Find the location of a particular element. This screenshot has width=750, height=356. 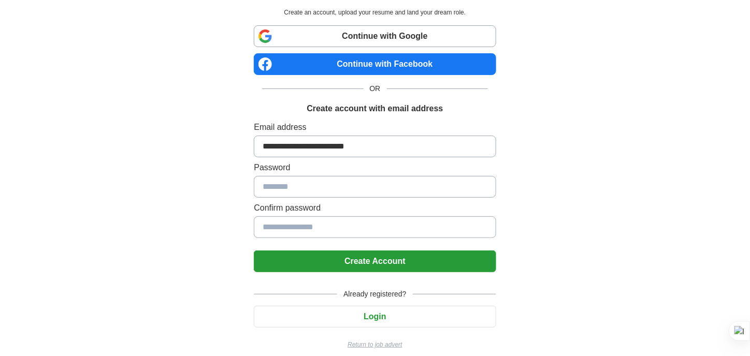

button: Create Account is located at coordinates (374, 261).